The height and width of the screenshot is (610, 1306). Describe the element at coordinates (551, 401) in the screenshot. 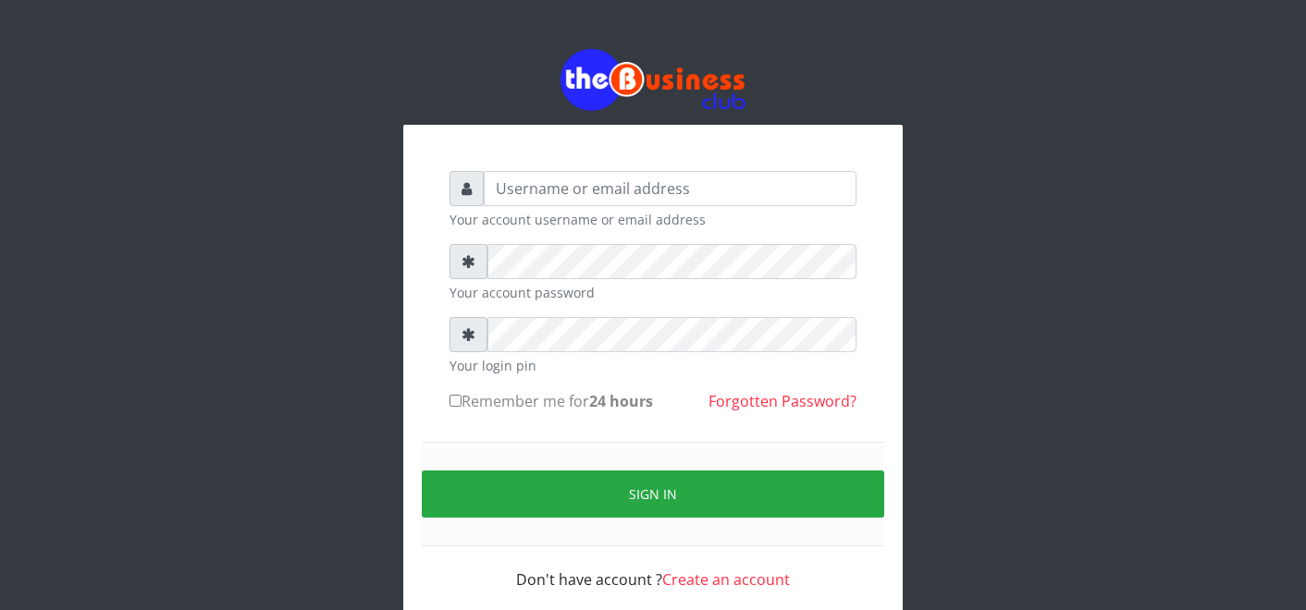

I see `label: Remember me for` at that location.